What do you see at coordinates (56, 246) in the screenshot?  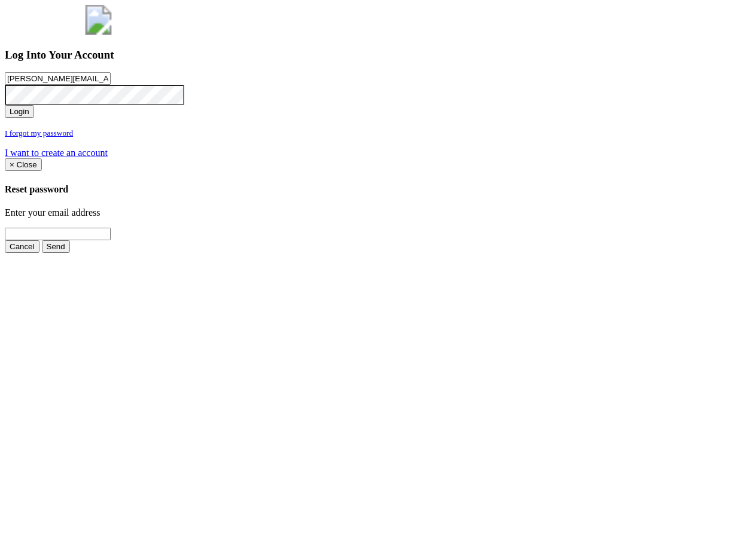 I see `button: Send` at bounding box center [56, 246].